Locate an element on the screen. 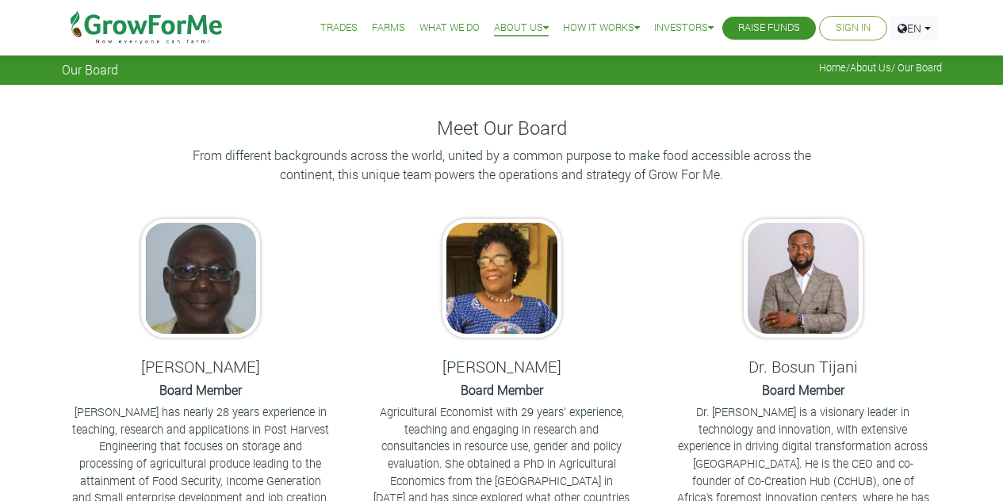  p: From different backgrounds across the world, united by a common purpose to make food accessible a... is located at coordinates (502, 165).